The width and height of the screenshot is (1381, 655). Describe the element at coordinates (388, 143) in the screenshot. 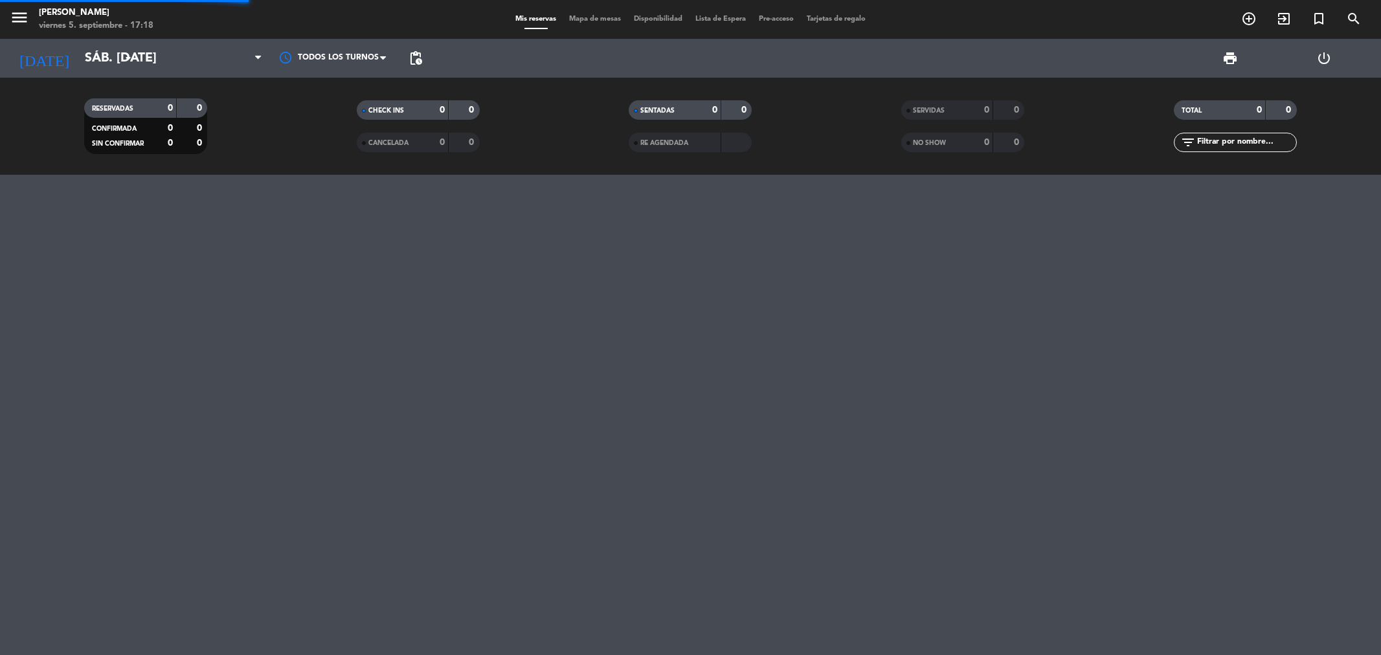

I see `span: CANCELADA` at that location.